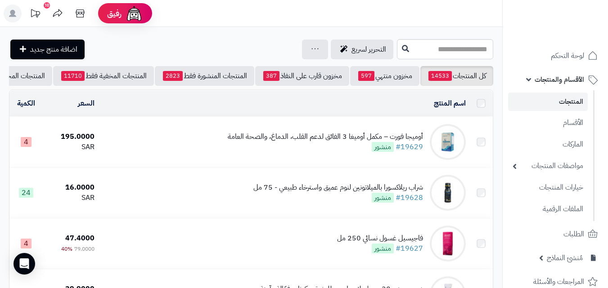 The width and height of the screenshot is (608, 288). I want to click on span: 14533, so click(440, 76).